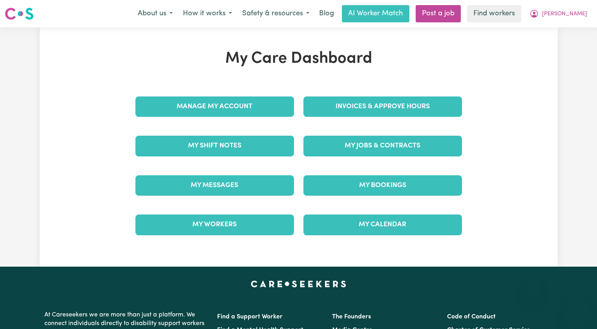  Describe the element at coordinates (438, 14) in the screenshot. I see `a: Post a job` at that location.